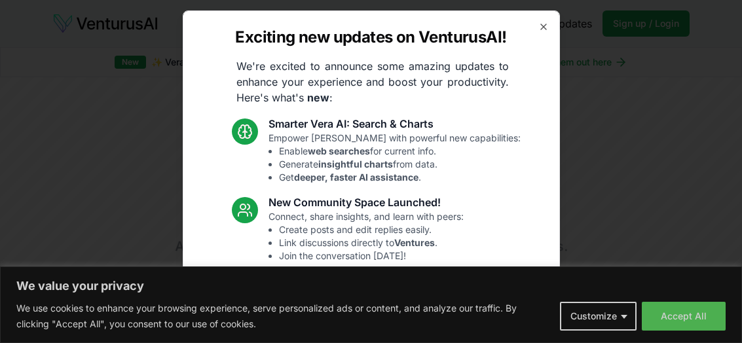  What do you see at coordinates (371, 37) in the screenshot?
I see `h2: Exciting new updates on VenturusAI!` at bounding box center [371, 37].